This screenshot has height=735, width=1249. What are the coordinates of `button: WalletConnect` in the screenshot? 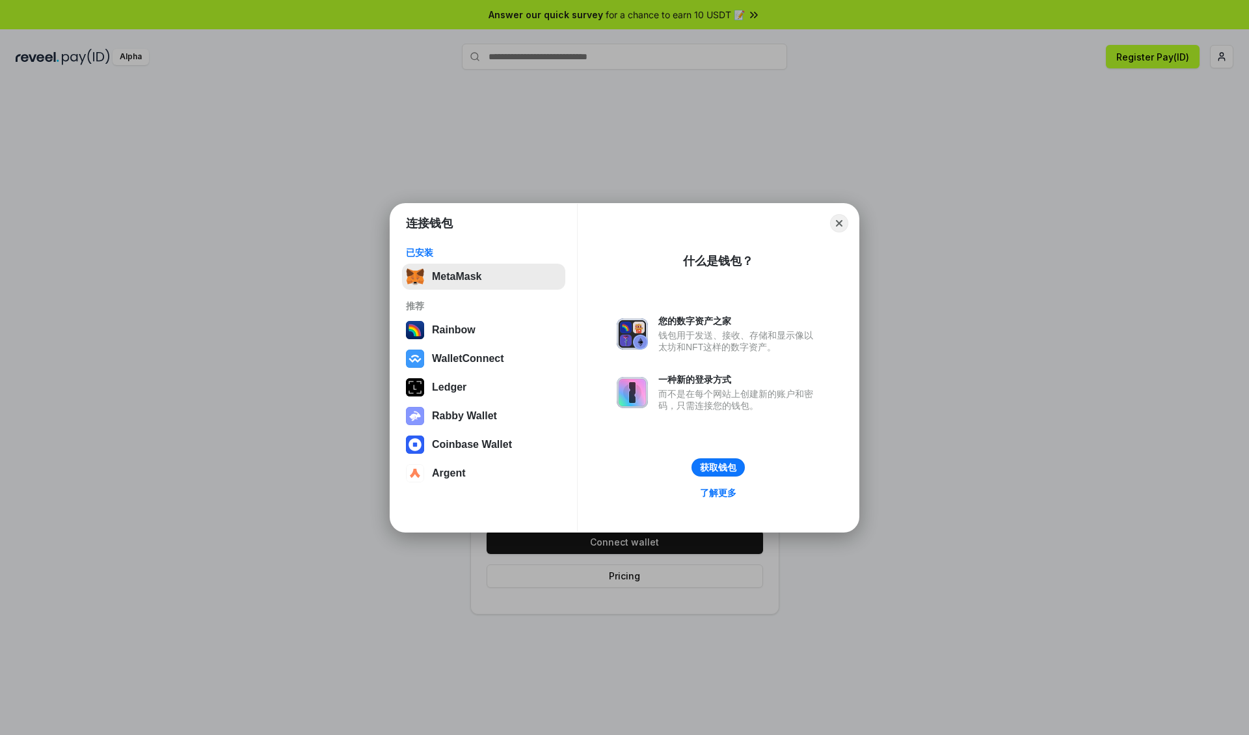 It's located at (483, 359).